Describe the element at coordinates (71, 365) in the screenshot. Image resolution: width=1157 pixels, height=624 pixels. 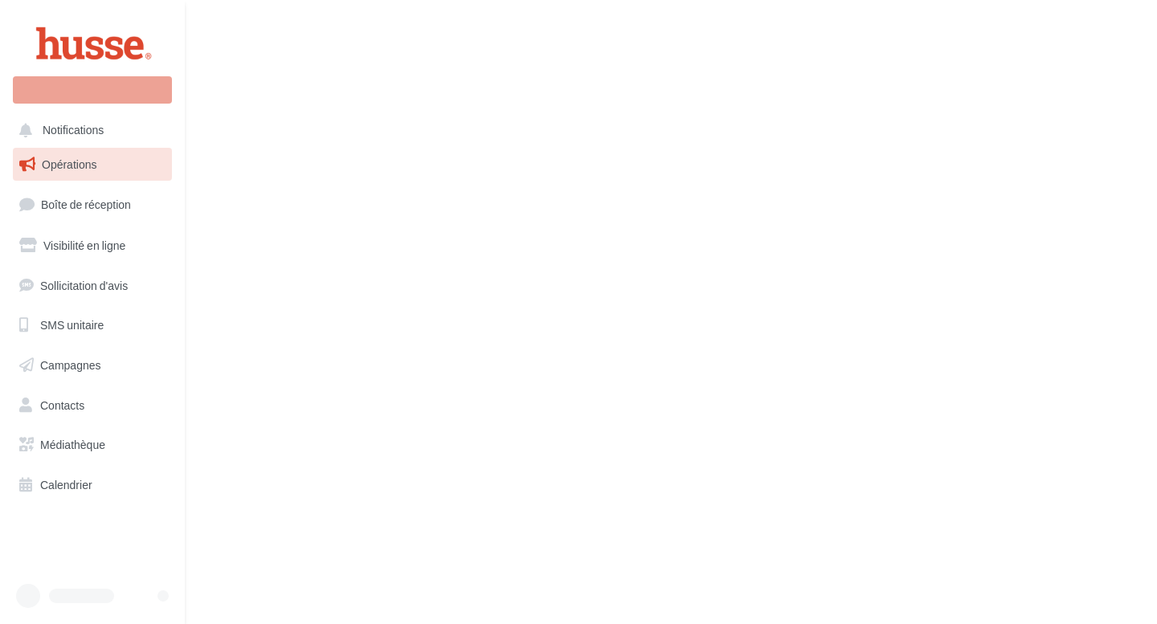
I see `span: Campagnes` at that location.